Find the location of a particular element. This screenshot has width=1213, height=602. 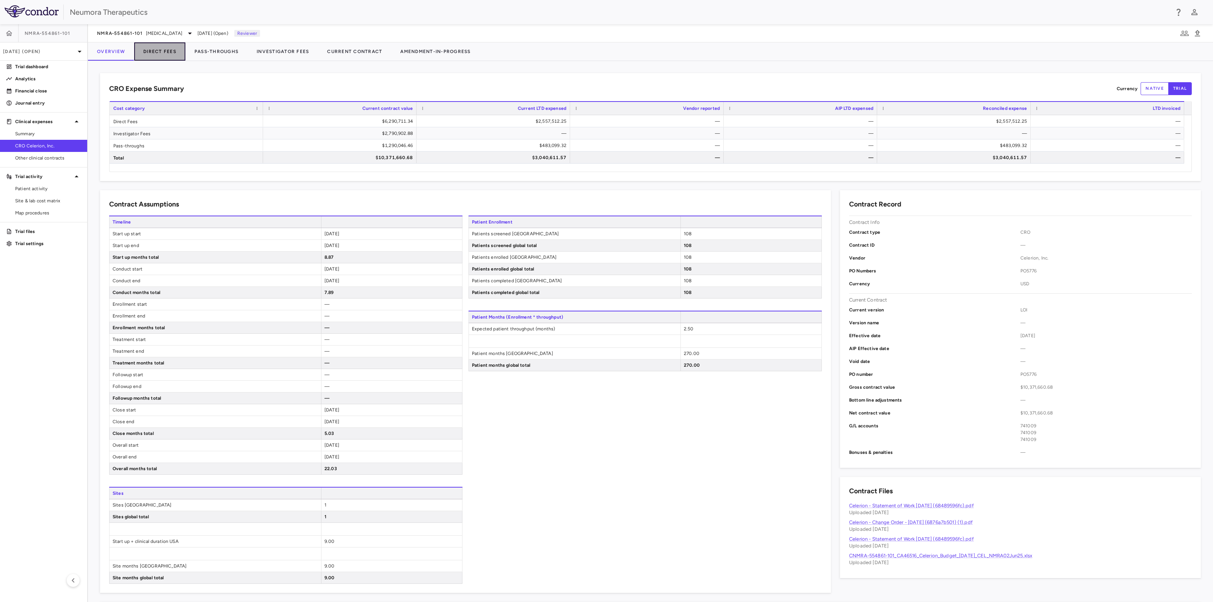

span: Patient months global total is located at coordinates (575, 365).